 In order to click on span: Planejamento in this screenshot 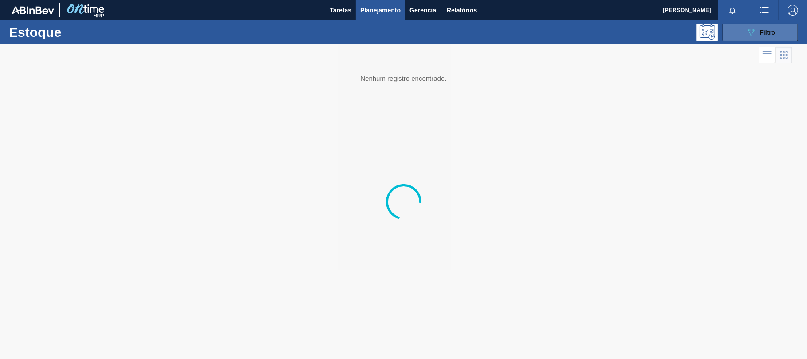, I will do `click(380, 10)`.